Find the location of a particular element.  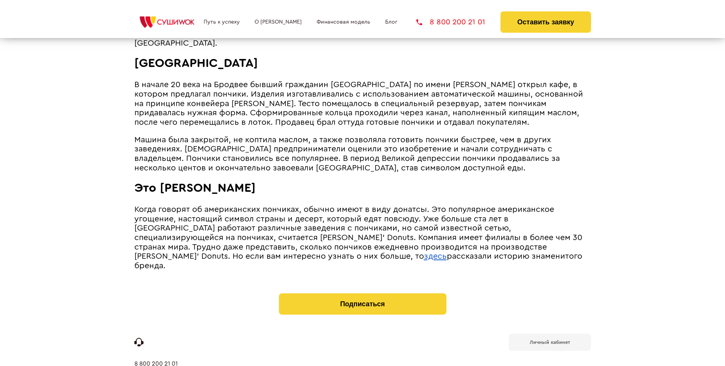

a: Путь к успеху is located at coordinates (222, 22).